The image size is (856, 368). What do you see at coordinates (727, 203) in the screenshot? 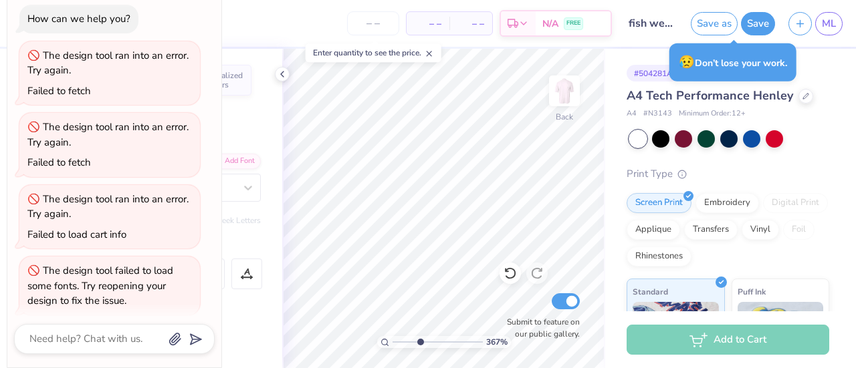
I see `div: Embroidery` at bounding box center [727, 203].